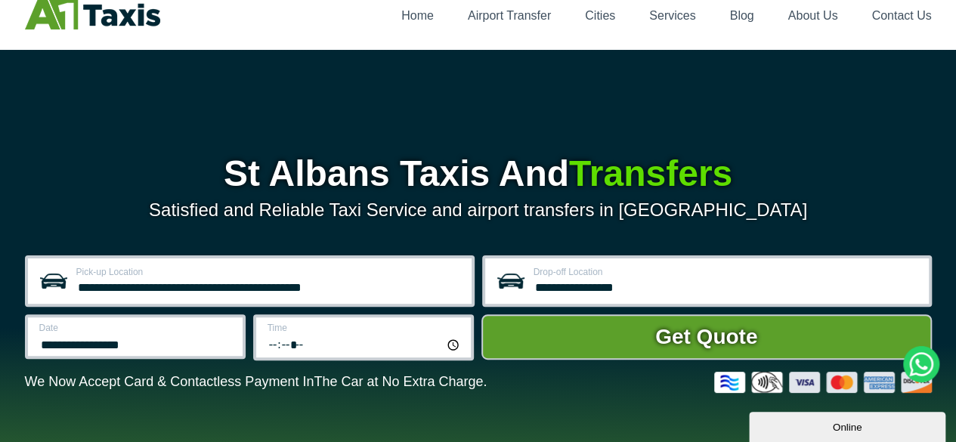  Describe the element at coordinates (600, 15) in the screenshot. I see `a: Cities` at that location.